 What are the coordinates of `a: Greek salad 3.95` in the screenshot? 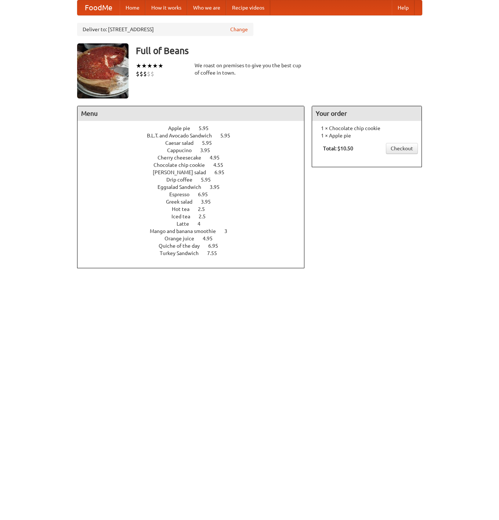 It's located at (195, 202).